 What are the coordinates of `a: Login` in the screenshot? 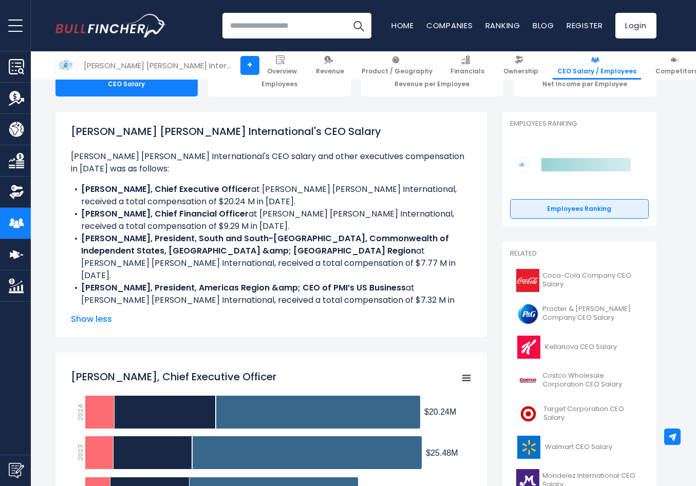 It's located at (636, 26).